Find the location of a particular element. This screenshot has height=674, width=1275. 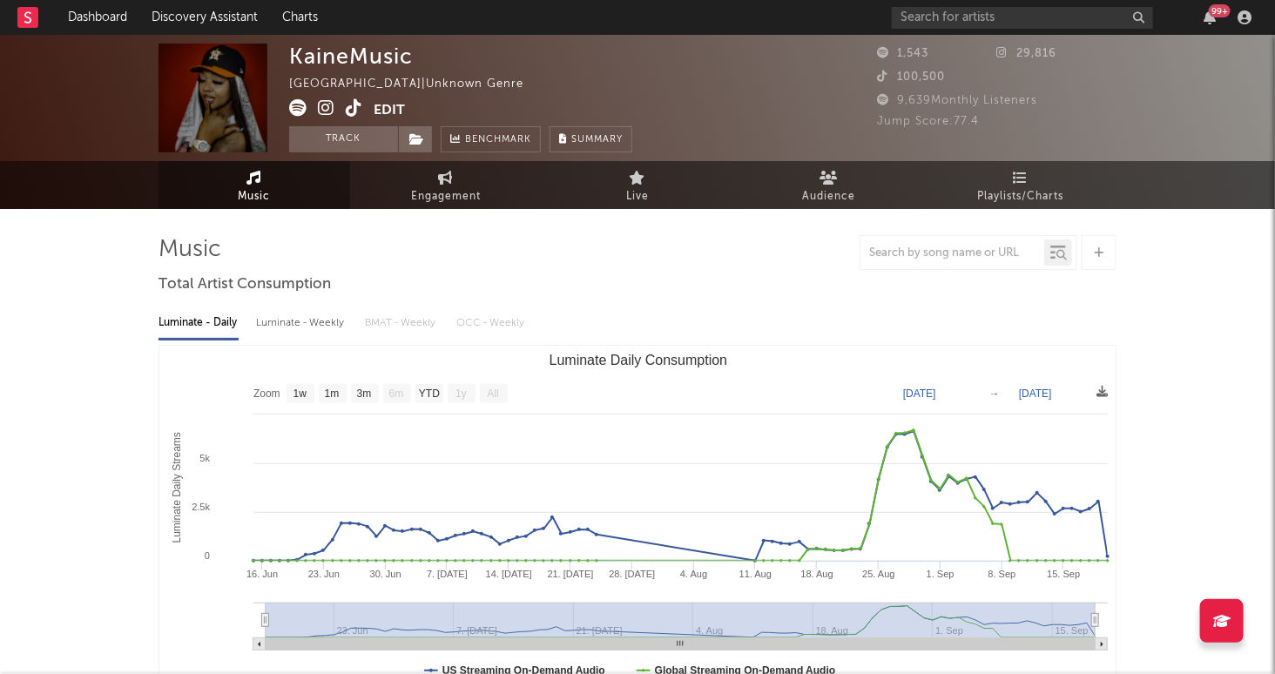

a: Engagement is located at coordinates (446, 185).